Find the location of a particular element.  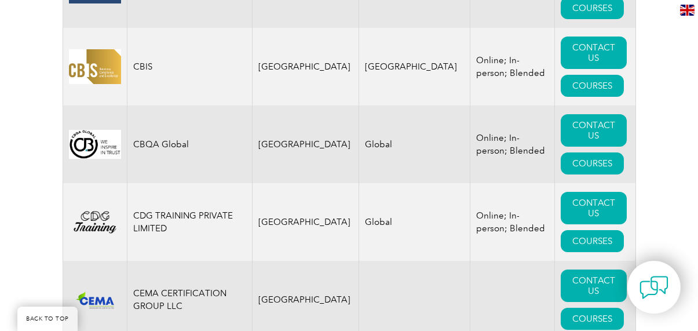

td: CDG TRAINING PRIVATE LIMITED is located at coordinates (189, 222).